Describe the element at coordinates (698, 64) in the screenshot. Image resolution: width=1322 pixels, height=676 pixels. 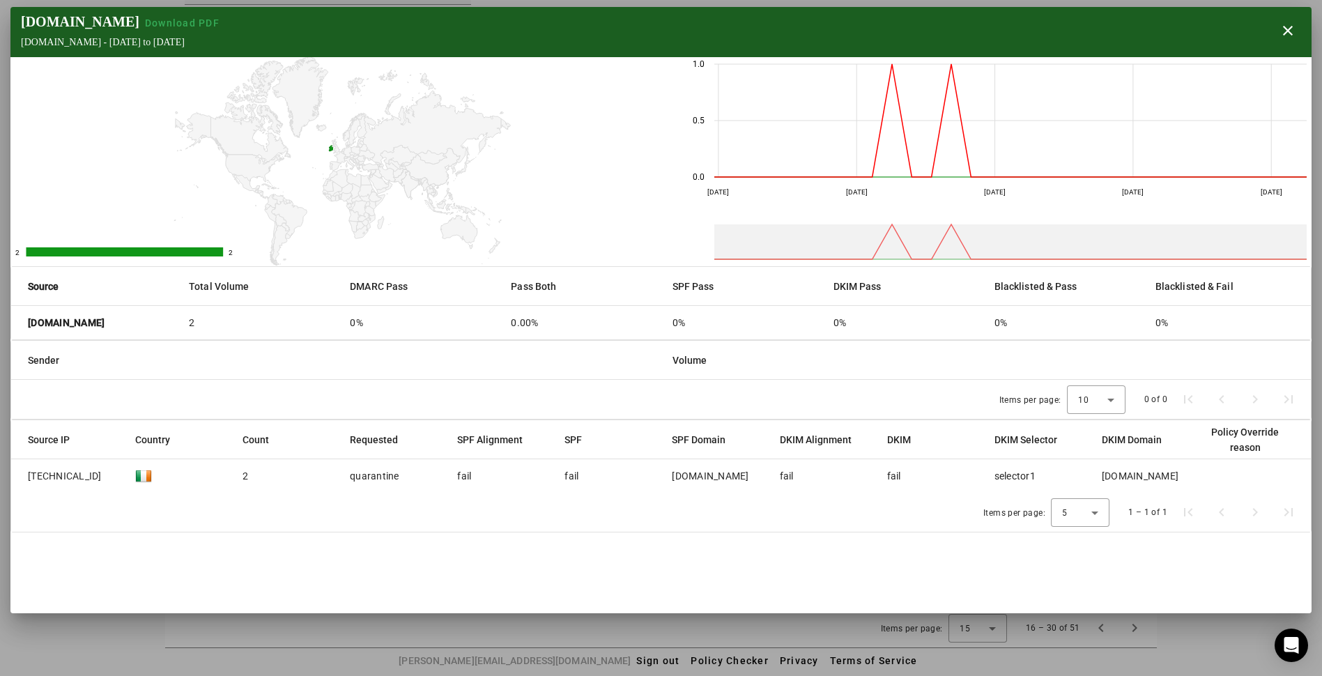
I see `text: 1.0` at that location.